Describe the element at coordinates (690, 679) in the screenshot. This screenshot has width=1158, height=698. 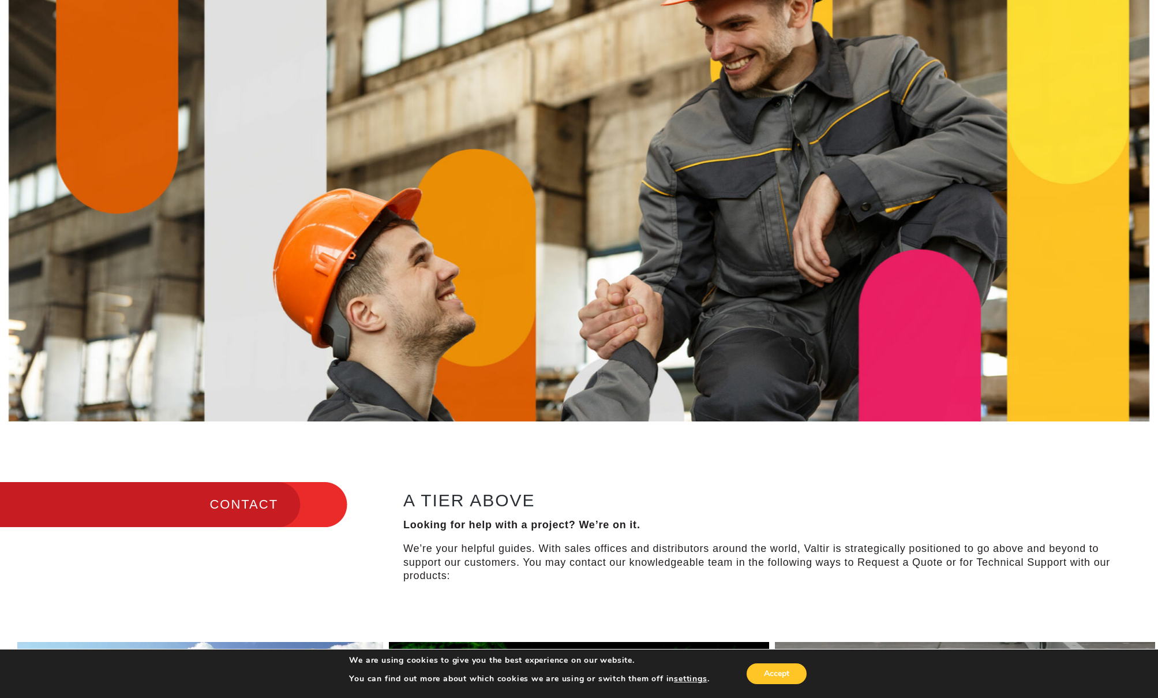
I see `button: settings` at that location.